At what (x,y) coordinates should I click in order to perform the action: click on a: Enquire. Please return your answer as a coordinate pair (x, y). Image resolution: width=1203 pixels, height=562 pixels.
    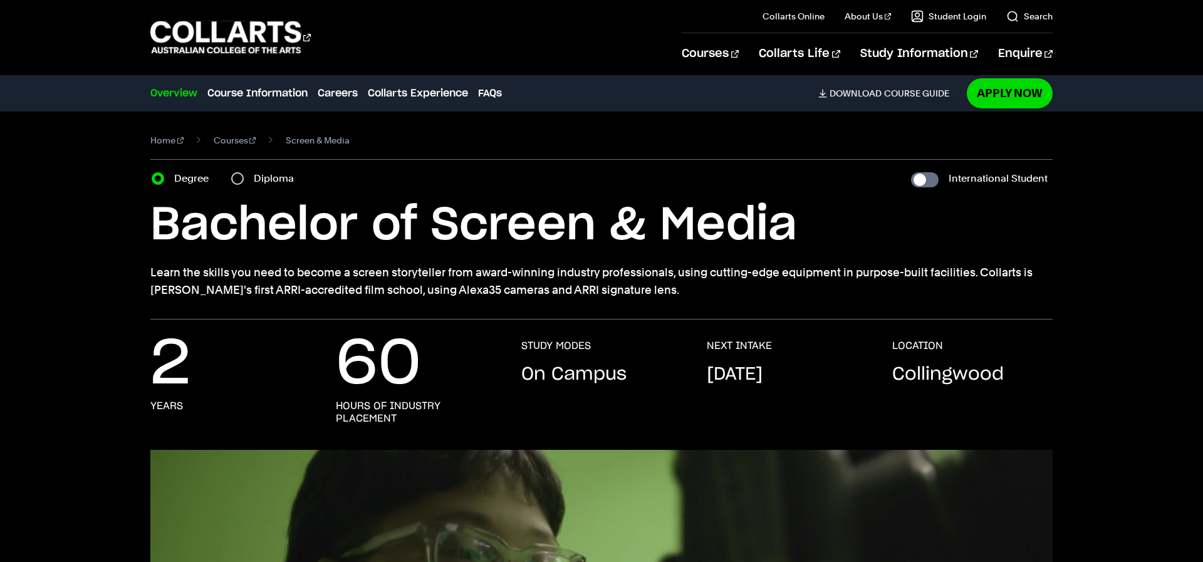
    Looking at the image, I should click on (1025, 54).